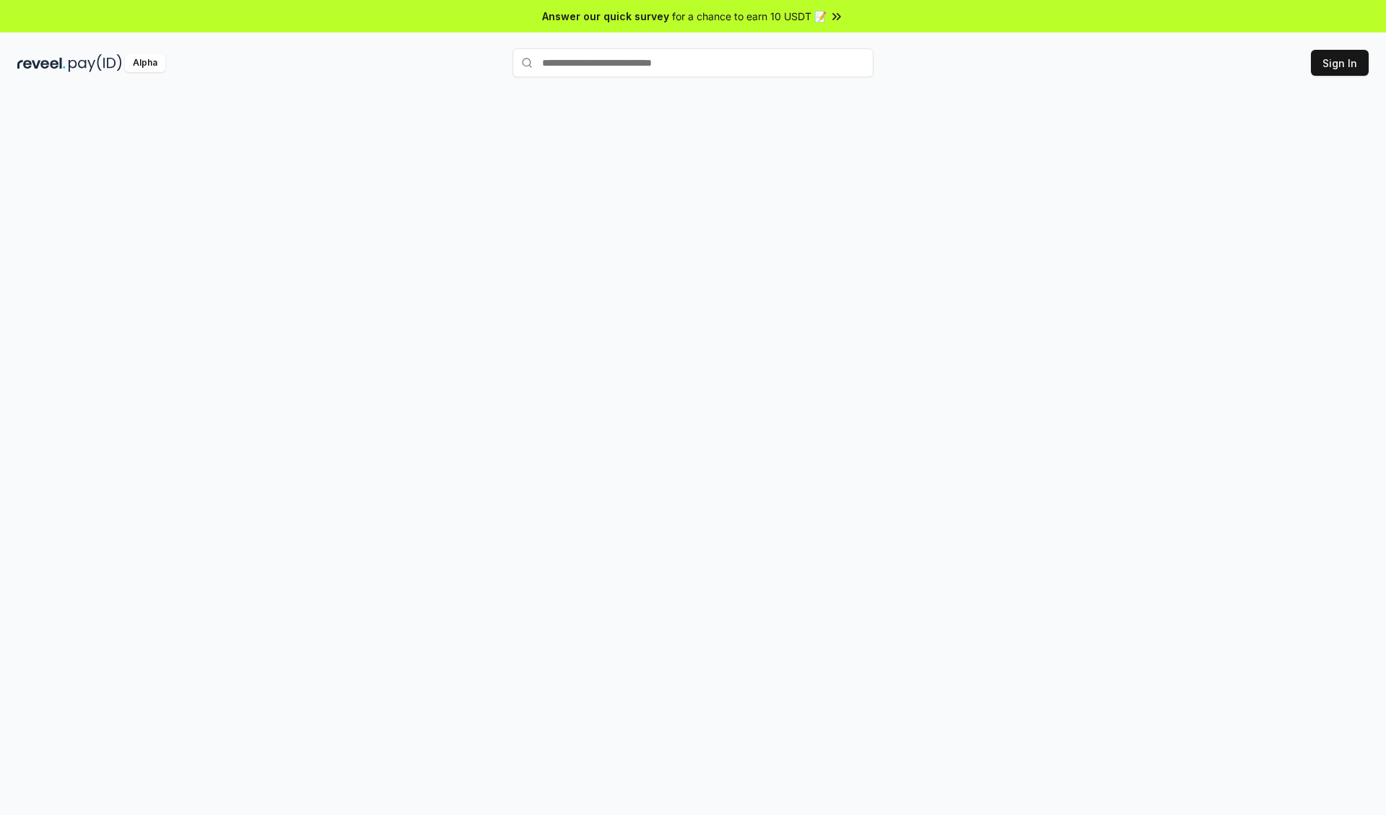 The image size is (1386, 815). I want to click on span: for a chance to earn 10 USDT 📝, so click(749, 16).